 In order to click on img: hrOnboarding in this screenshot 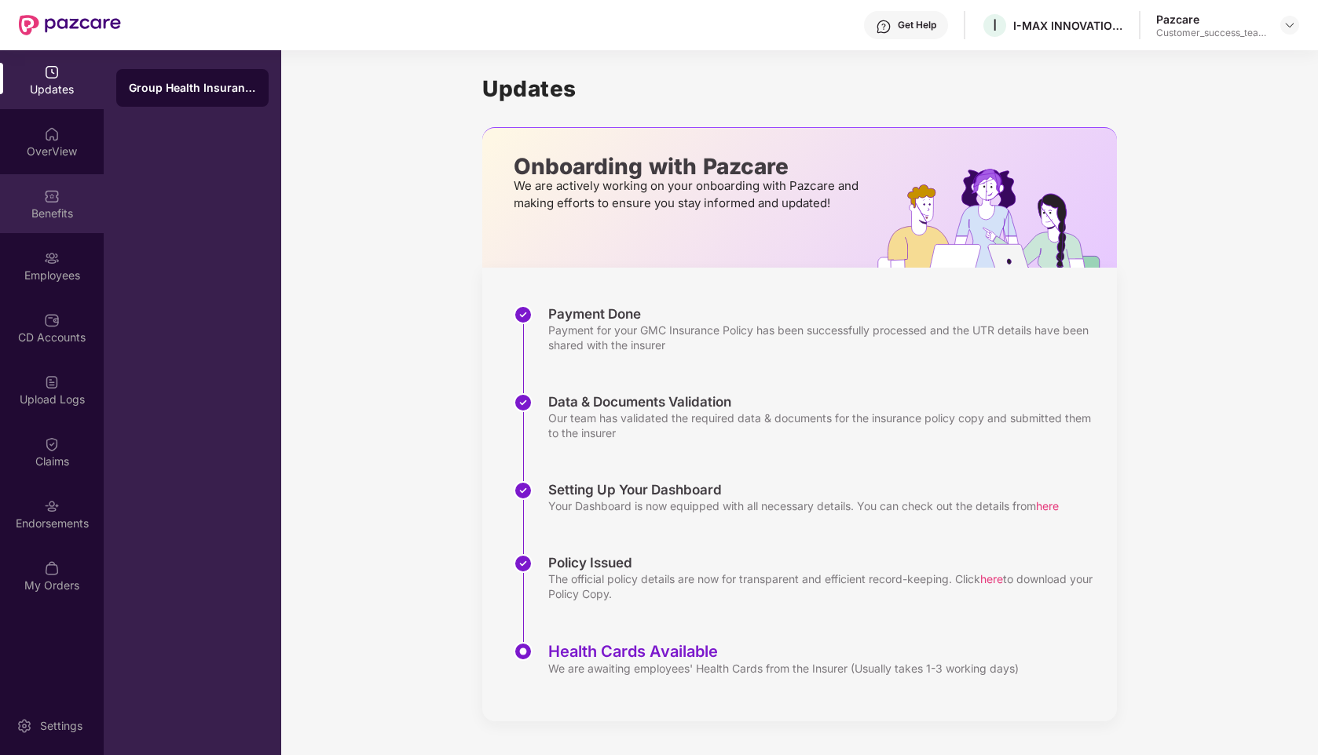, I will do `click(996, 218)`.